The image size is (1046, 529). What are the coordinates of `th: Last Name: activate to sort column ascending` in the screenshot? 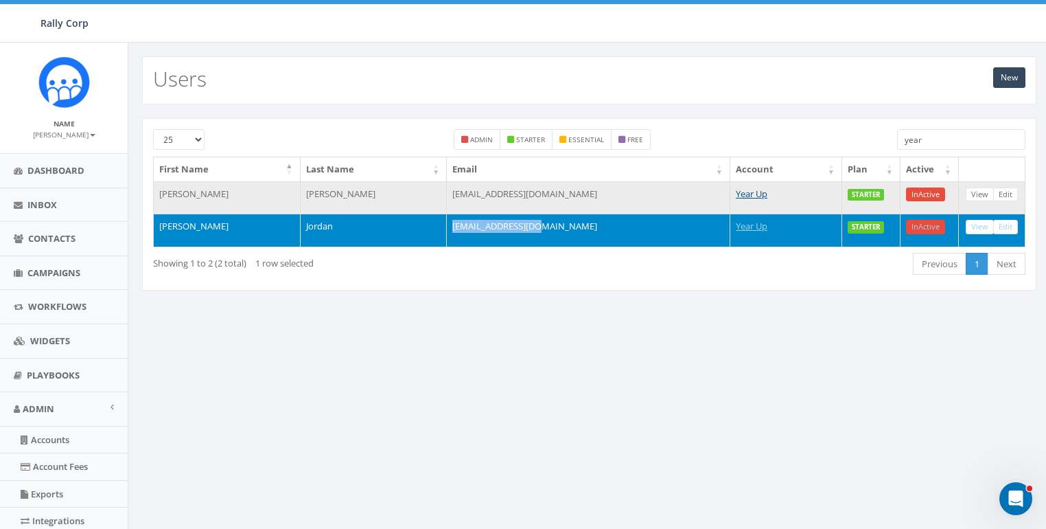 It's located at (374, 169).